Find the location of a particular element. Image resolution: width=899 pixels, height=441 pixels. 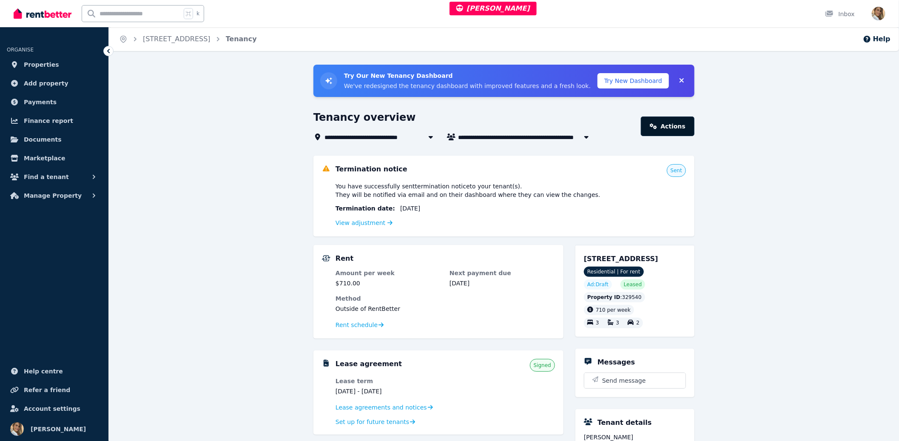

span: Account settings is located at coordinates (52, 409).